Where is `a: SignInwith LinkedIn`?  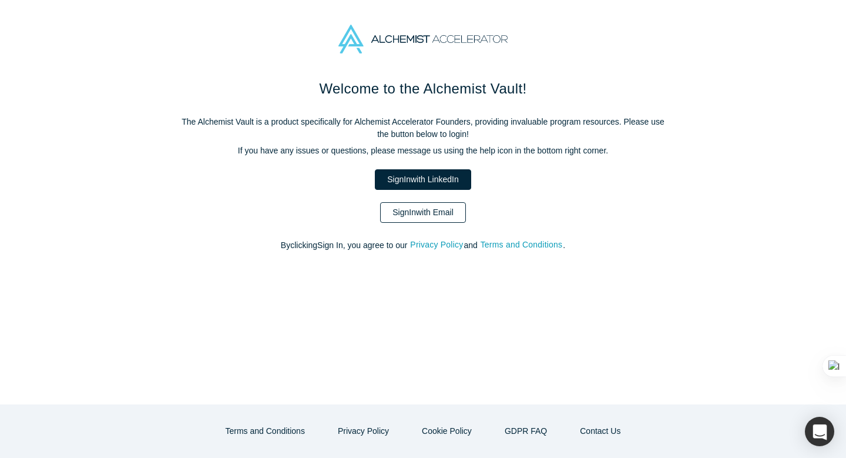
a: SignInwith LinkedIn is located at coordinates (423, 179).